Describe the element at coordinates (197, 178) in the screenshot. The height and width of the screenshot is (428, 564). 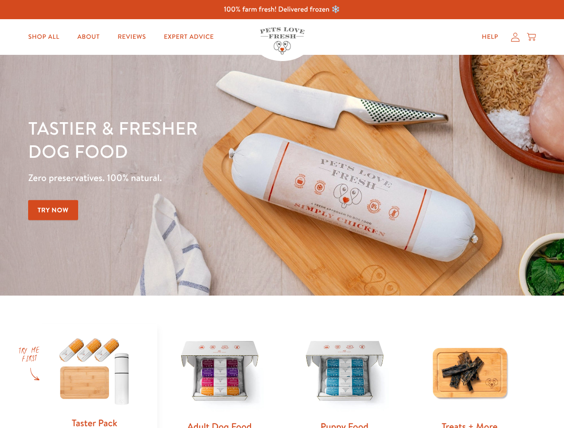
I see `p: Zero preservatives. 100% natural.` at that location.